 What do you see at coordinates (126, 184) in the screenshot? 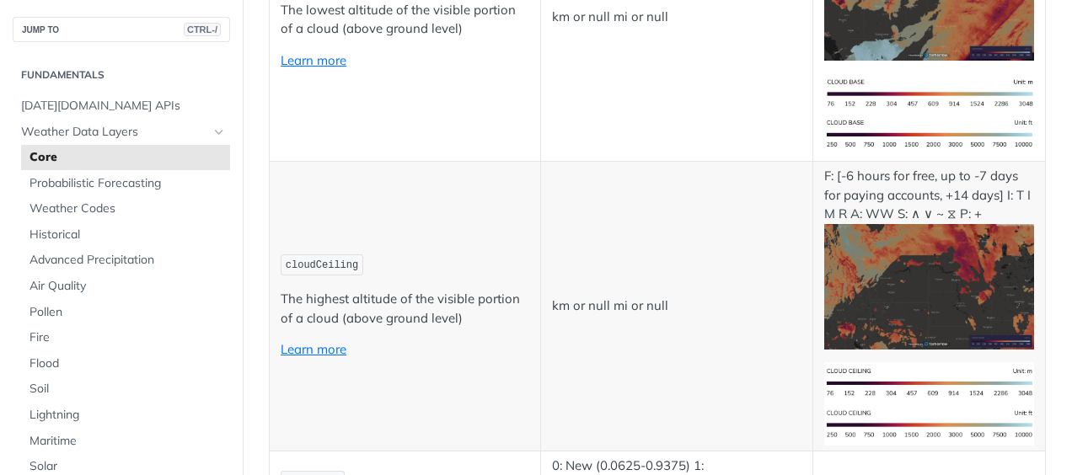
I see `a: Probabilistic Forecasting` at bounding box center [126, 184].